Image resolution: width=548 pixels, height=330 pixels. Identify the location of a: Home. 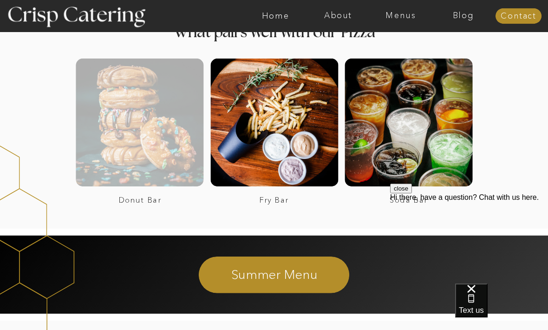
(275, 16).